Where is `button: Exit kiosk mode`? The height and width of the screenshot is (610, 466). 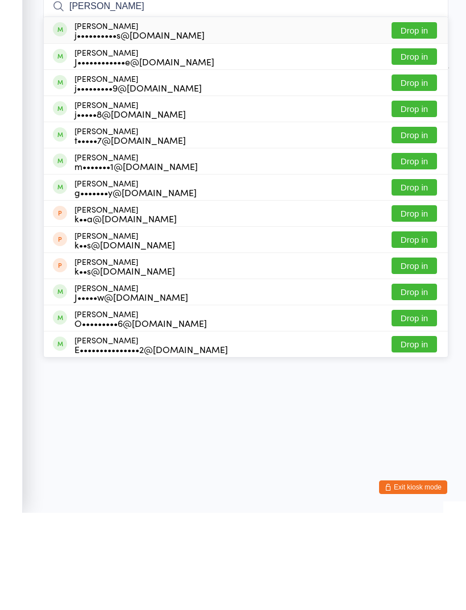 button: Exit kiosk mode is located at coordinates (413, 584).